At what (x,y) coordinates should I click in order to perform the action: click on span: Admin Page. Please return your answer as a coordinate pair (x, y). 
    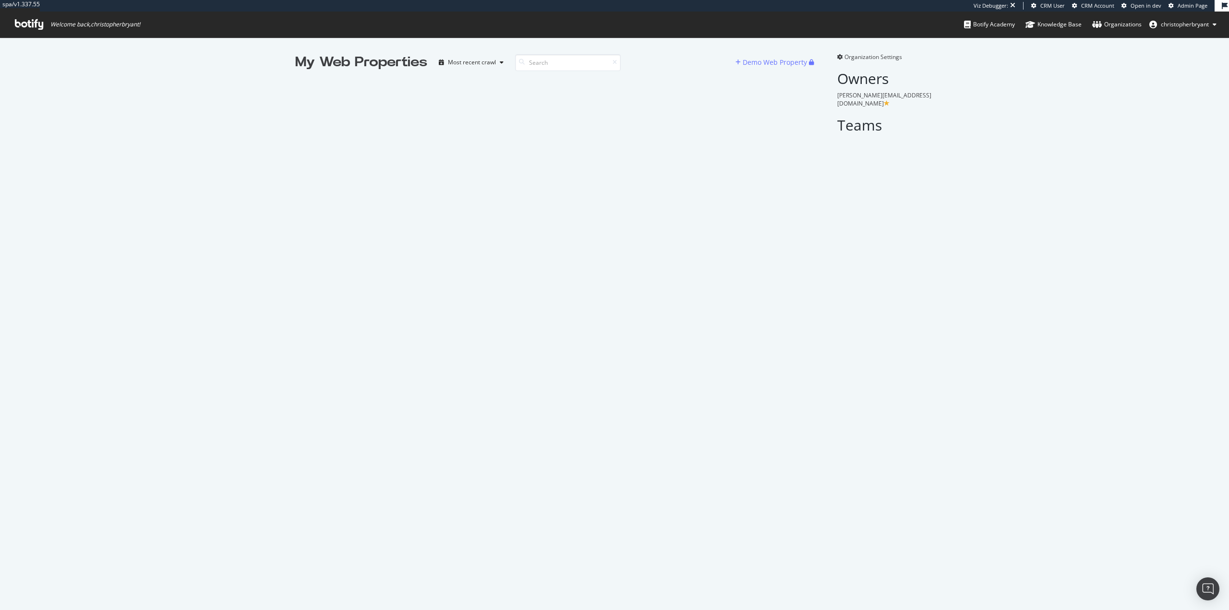
    Looking at the image, I should click on (1193, 5).